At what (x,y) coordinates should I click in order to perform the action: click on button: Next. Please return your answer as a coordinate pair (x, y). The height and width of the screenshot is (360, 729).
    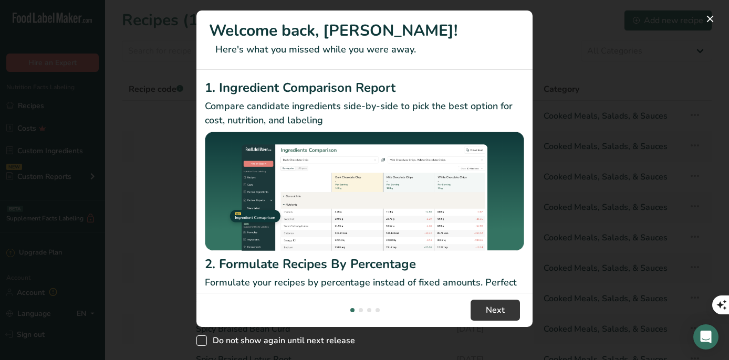
    Looking at the image, I should click on (495, 310).